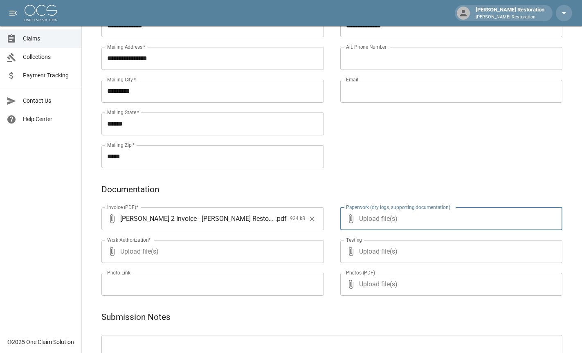 The height and width of the screenshot is (353, 582). What do you see at coordinates (121, 145) in the screenshot?
I see `label: Mailing Zip` at bounding box center [121, 145].